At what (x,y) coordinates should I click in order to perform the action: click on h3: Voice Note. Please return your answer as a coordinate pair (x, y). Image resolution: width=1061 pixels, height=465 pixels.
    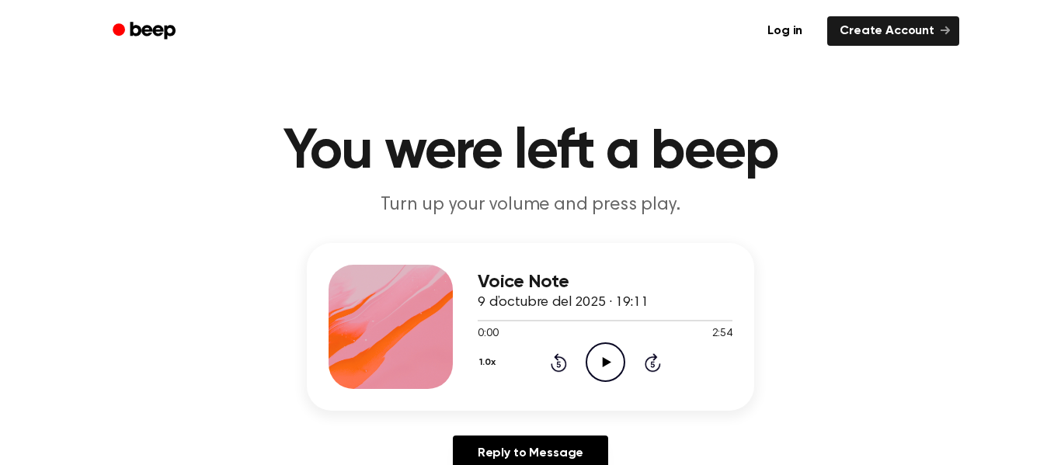
    Looking at the image, I should click on (605, 282).